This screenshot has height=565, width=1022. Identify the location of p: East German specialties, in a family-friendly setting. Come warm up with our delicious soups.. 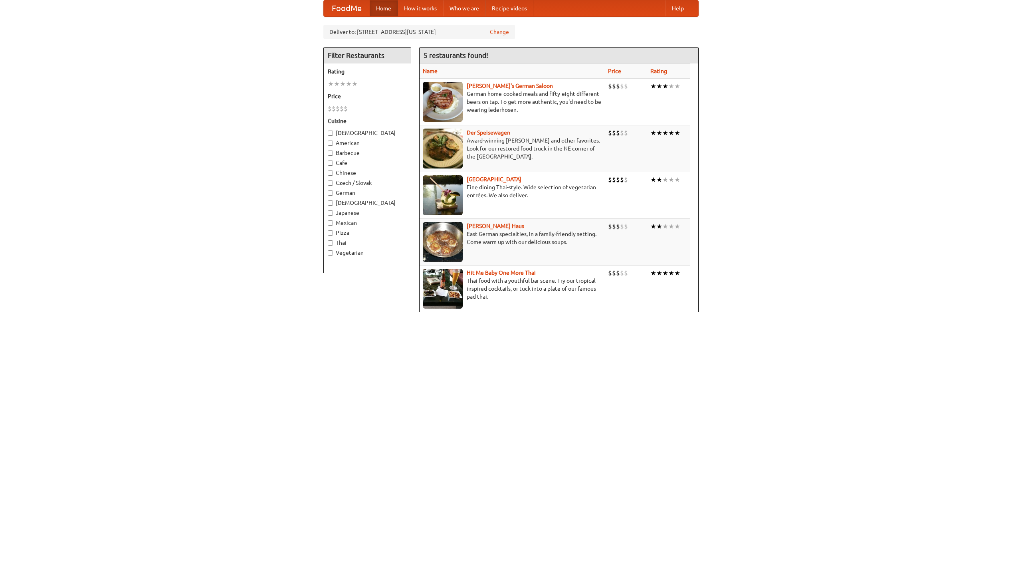
(512, 238).